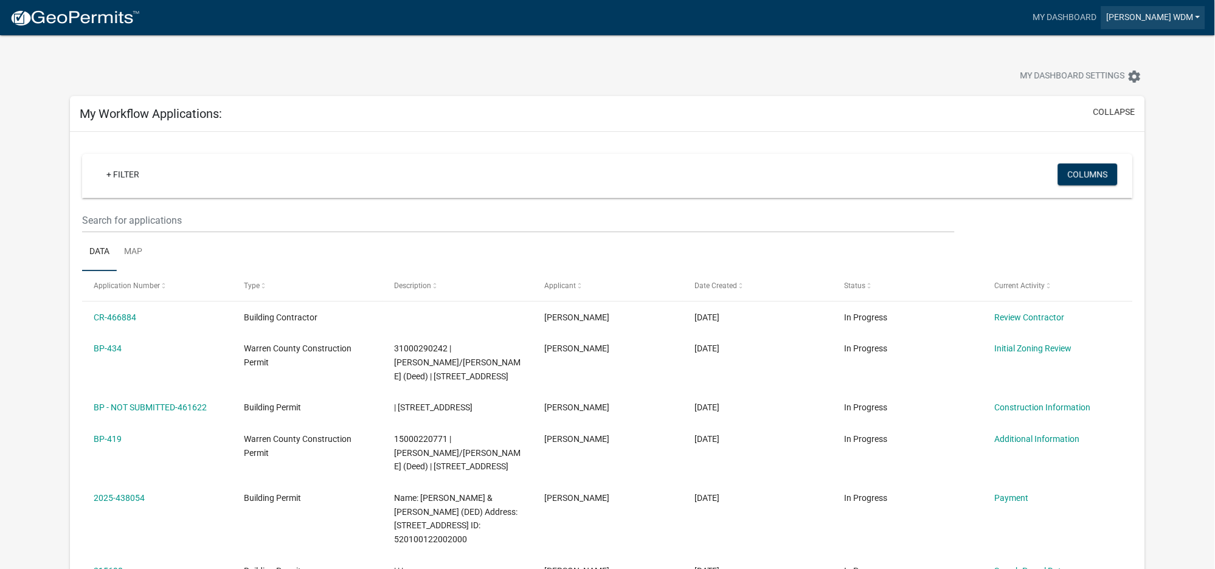 The width and height of the screenshot is (1215, 569). Describe the element at coordinates (252, 286) in the screenshot. I see `span: Type` at that location.